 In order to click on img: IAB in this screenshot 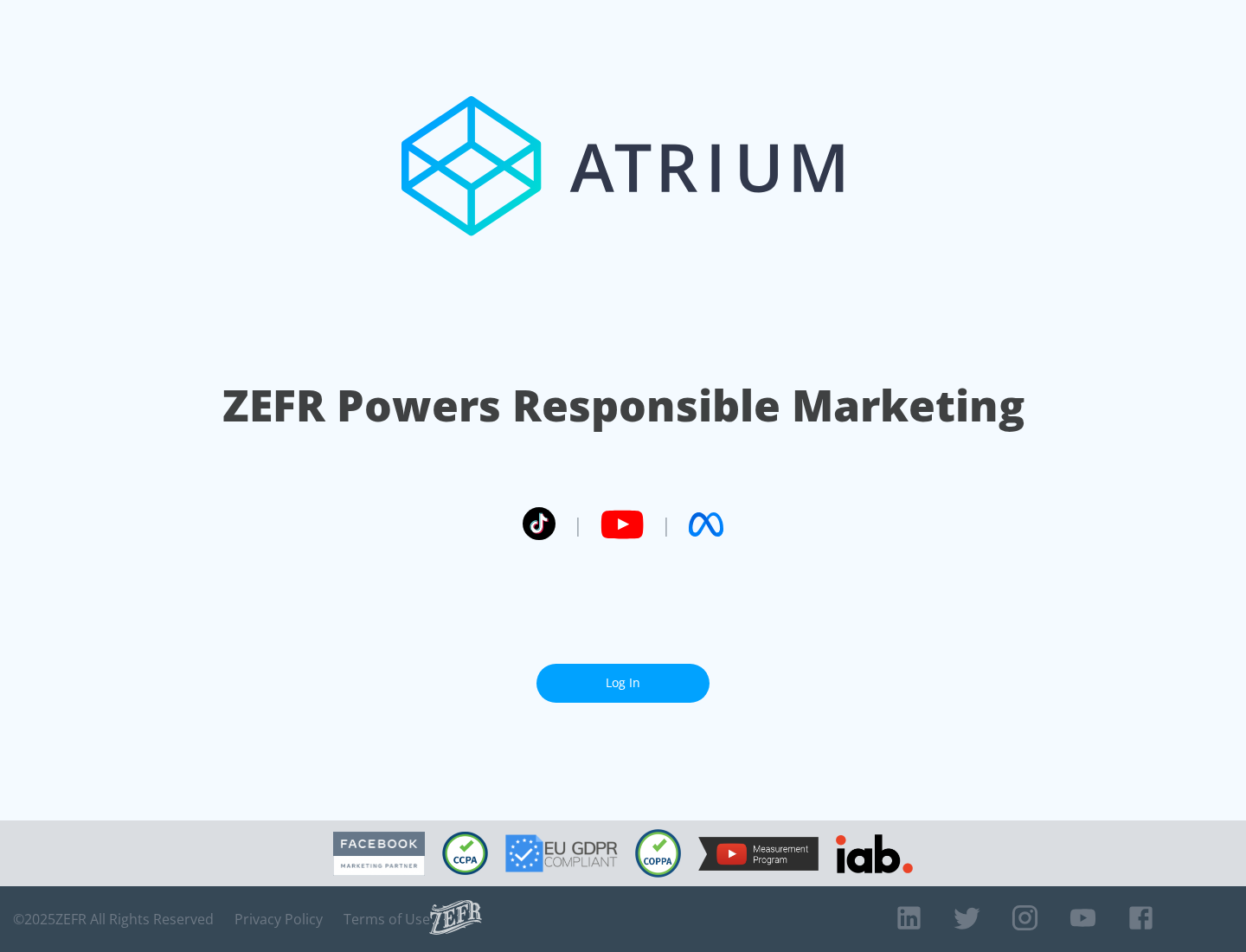, I will do `click(874, 853)`.